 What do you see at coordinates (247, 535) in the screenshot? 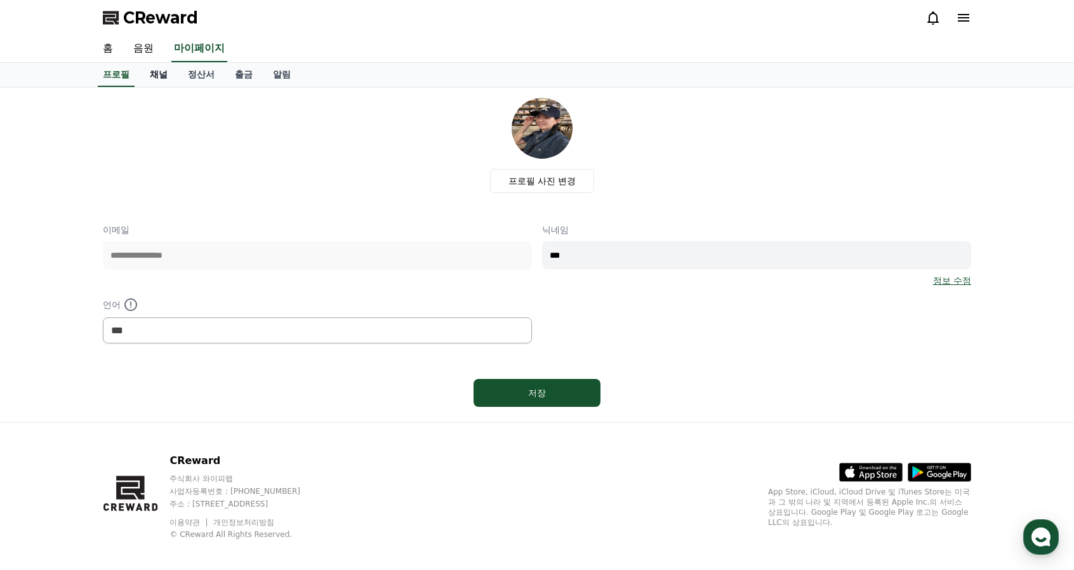
I see `p: © CReward All Rights Reserved.` at bounding box center [247, 535].